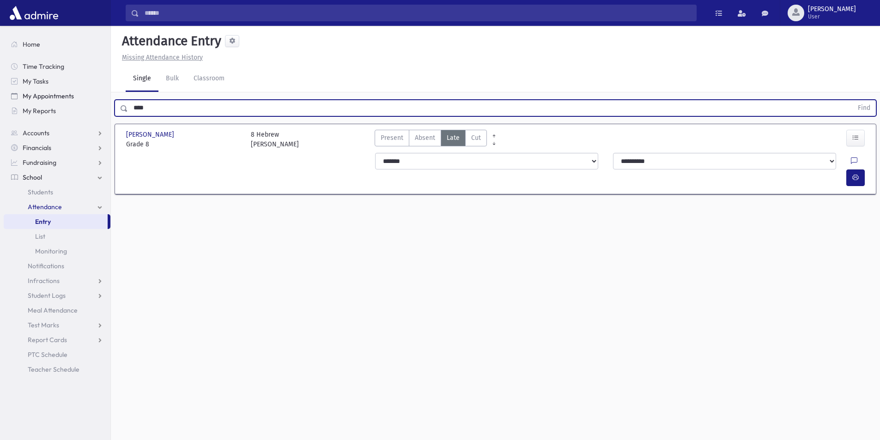 The image size is (880, 440). Describe the element at coordinates (57, 192) in the screenshot. I see `a: Students` at that location.